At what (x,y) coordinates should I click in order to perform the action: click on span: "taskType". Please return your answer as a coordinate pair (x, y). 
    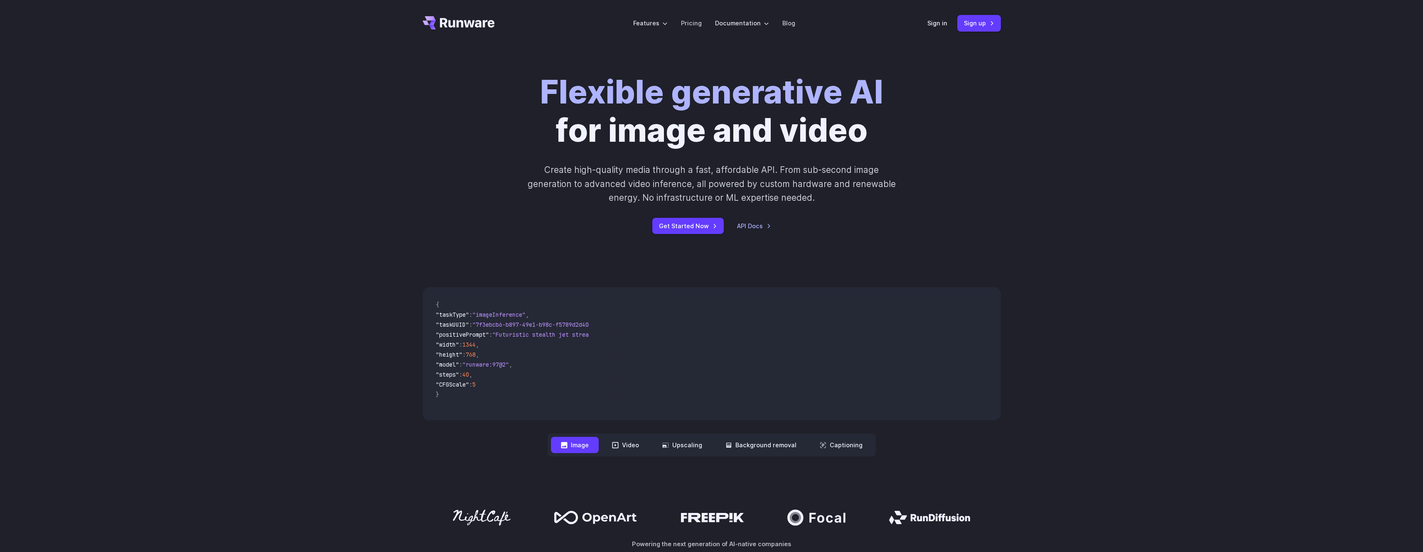
    Looking at the image, I should click on (453, 315).